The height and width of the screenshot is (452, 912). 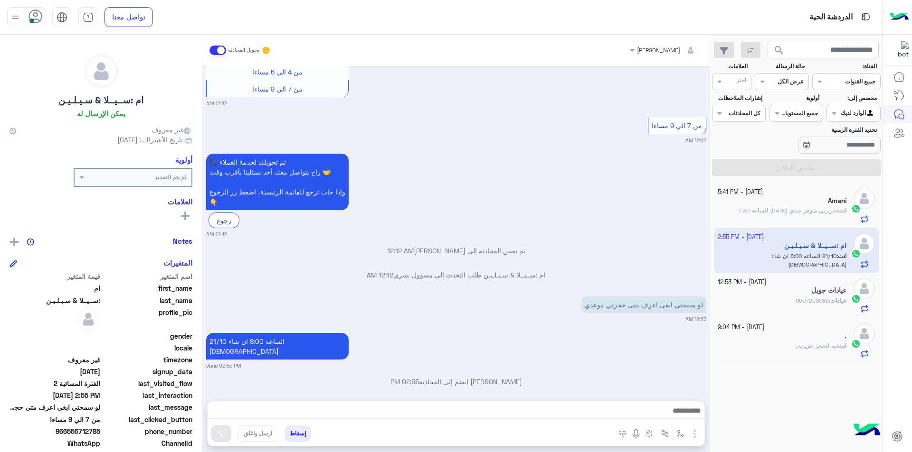 What do you see at coordinates (456, 275) in the screenshot?
I see `p: ام :ســيــلا & سـيـلـيـن طلب التحدث إلى مسؤول بشري` at bounding box center [456, 275].